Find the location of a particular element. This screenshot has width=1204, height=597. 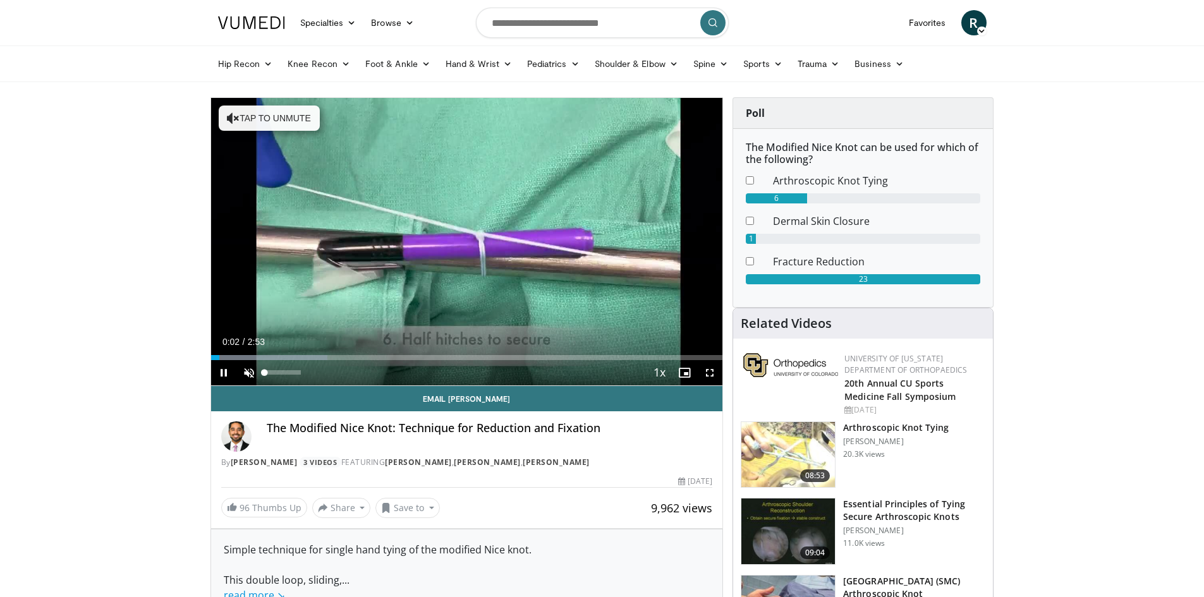

button: Save to is located at coordinates (408, 508).